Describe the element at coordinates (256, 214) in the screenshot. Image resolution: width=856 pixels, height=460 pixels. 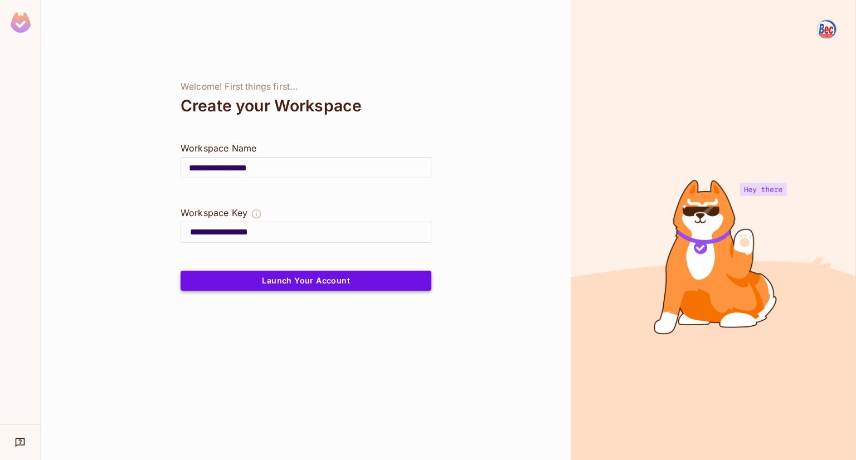
I see `button: The Workspace Key is unique, and serves as the identifier of your workspace.` at that location.